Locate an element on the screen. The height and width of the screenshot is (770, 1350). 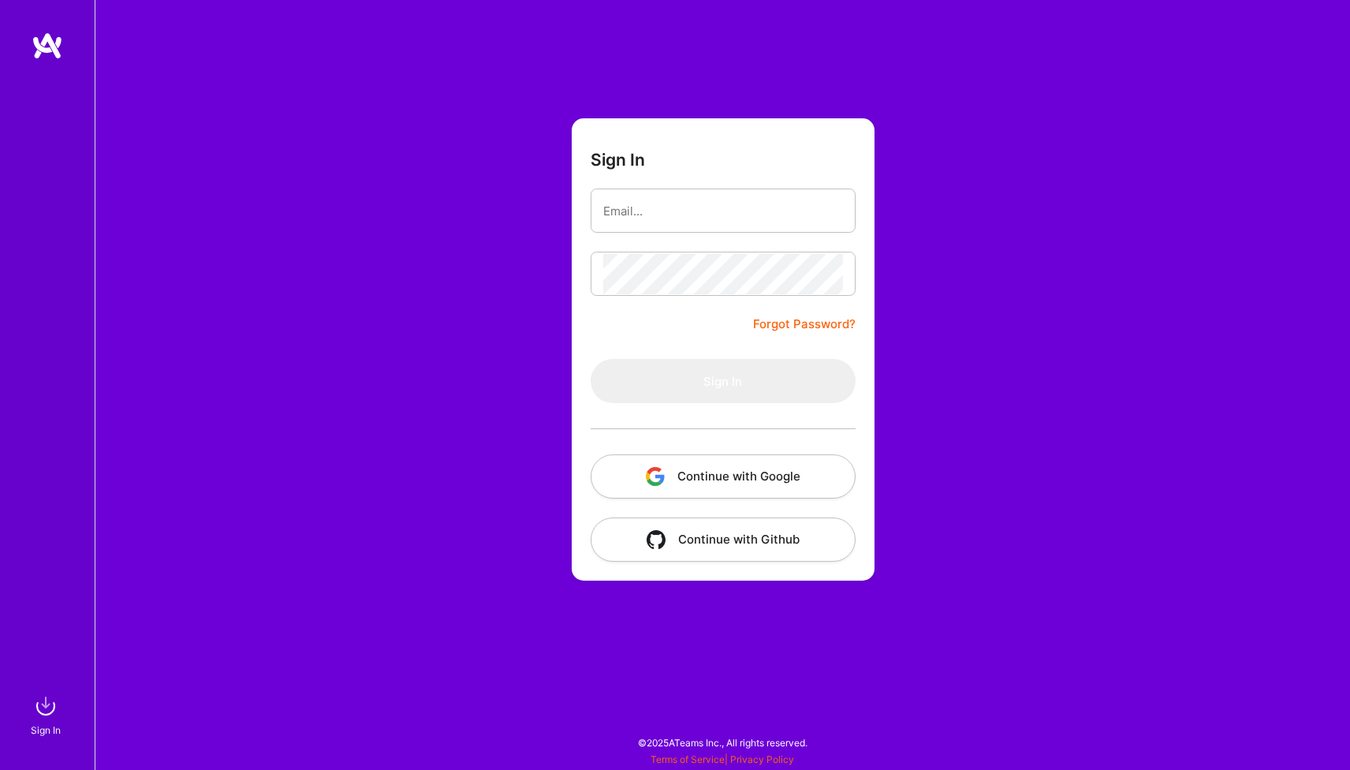
img: logo is located at coordinates (47, 46).